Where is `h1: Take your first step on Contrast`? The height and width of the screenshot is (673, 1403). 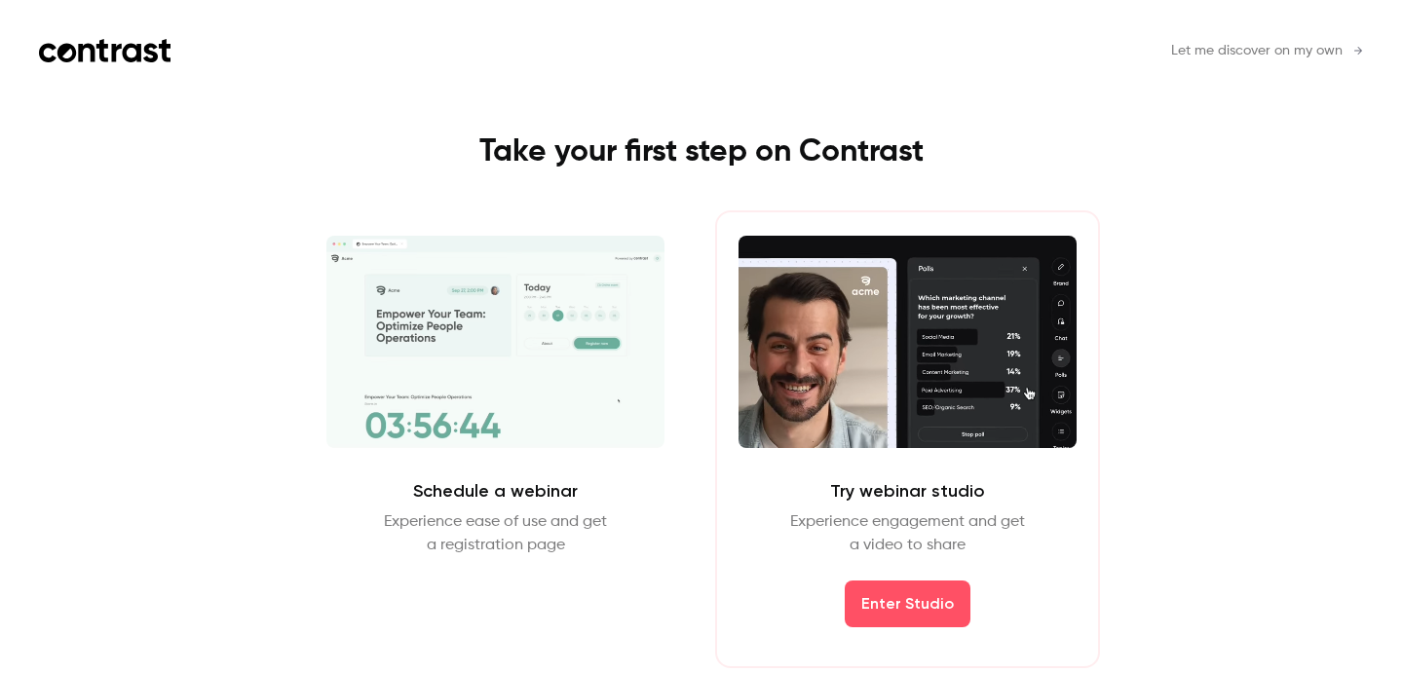
h1: Take your first step on Contrast is located at coordinates (702, 152).